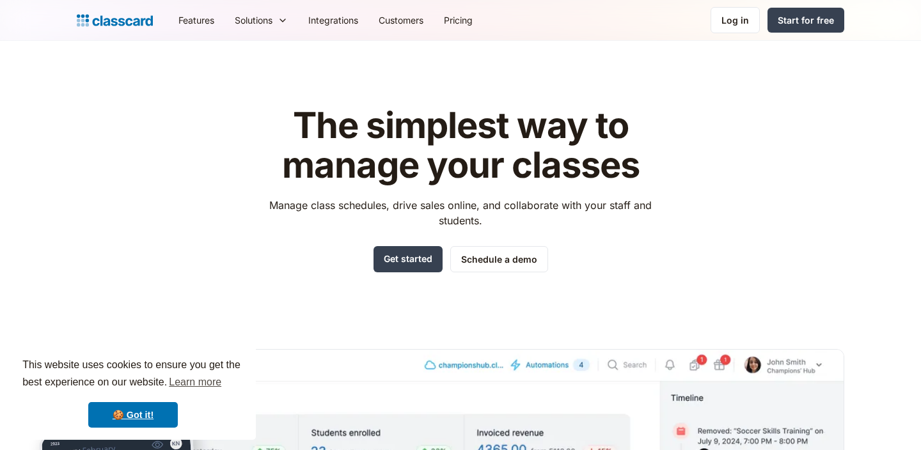  Describe the element at coordinates (195, 382) in the screenshot. I see `a: learn more about cookies` at that location.